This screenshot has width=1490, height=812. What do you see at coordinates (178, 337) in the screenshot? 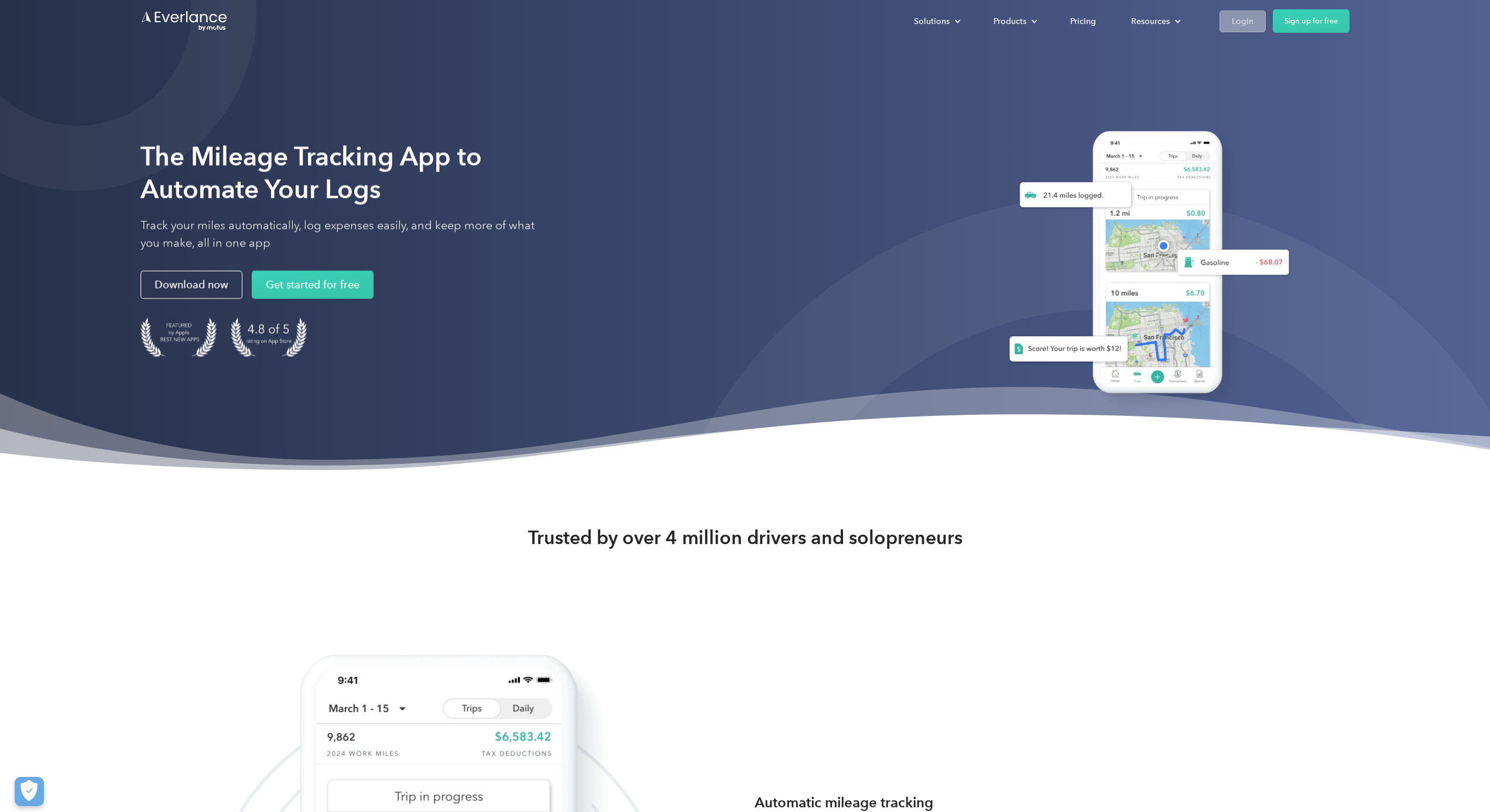
I see `img: Badge for Featured by Apple Best New Apps` at bounding box center [178, 337].